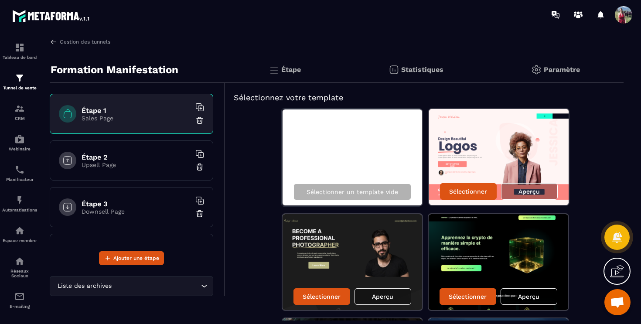 The height and width of the screenshot is (324, 641). What do you see at coordinates (136, 165) in the screenshot?
I see `p: Upsell Page` at bounding box center [136, 165].